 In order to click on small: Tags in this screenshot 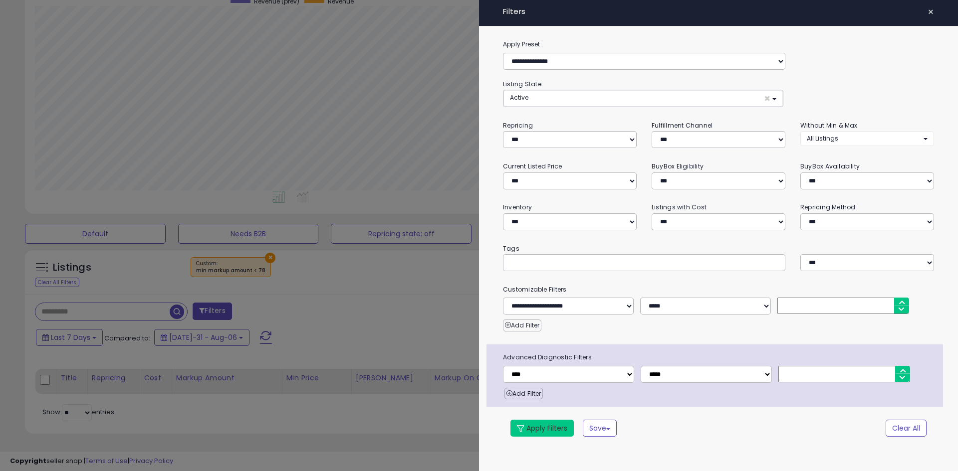, I will do `click(718, 249)`.